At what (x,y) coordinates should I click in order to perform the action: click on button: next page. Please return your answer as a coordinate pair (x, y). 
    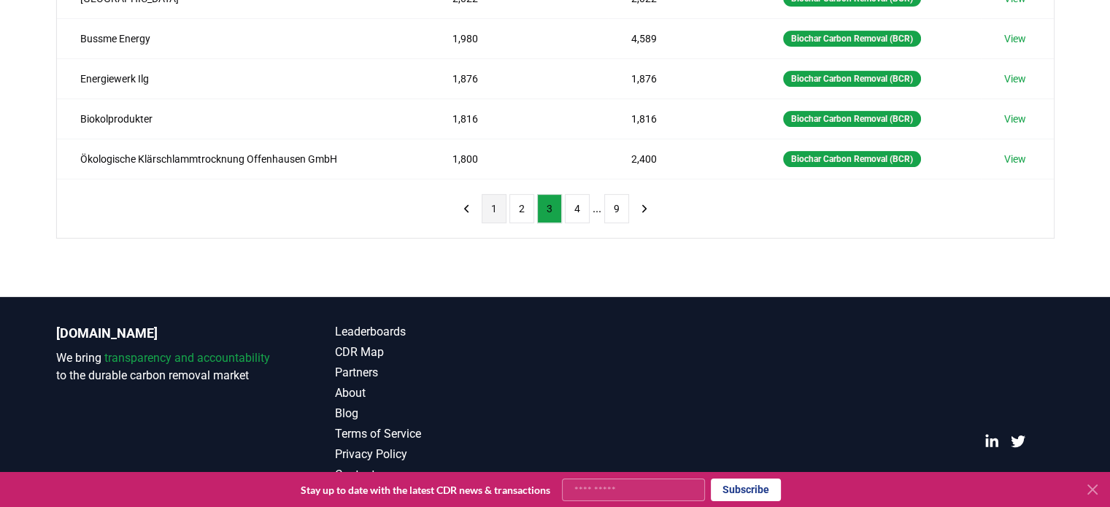
    Looking at the image, I should click on (644, 209).